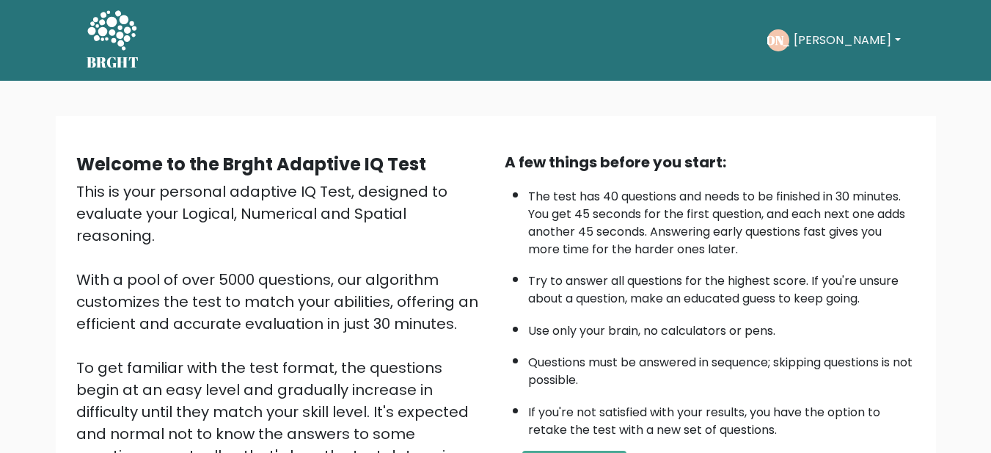 Image resolution: width=991 pixels, height=453 pixels. What do you see at coordinates (722, 368) in the screenshot?
I see `li: Questions must be answered in sequence; skipping questions is not possible.` at bounding box center [722, 368].